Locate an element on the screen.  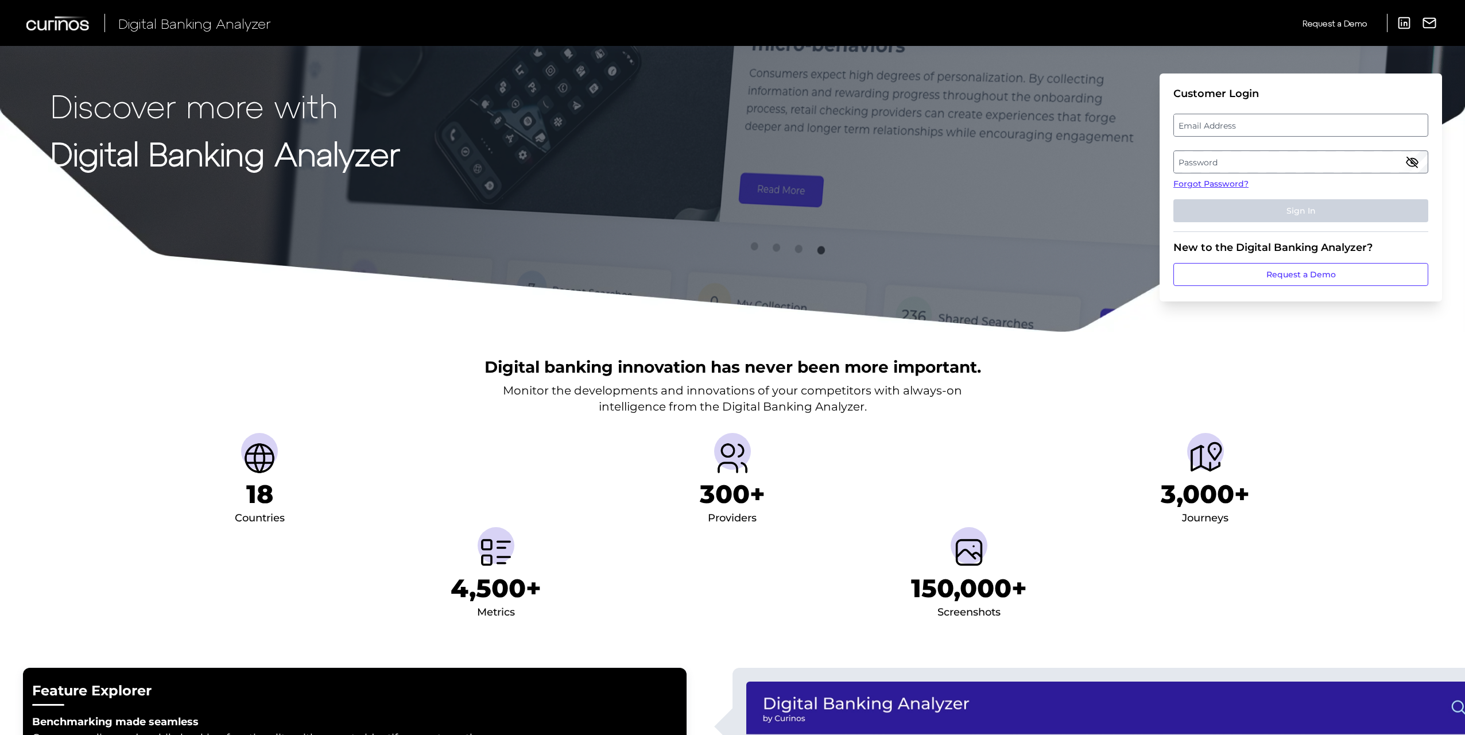
h2: Feature Explorer is located at coordinates (355, 691).